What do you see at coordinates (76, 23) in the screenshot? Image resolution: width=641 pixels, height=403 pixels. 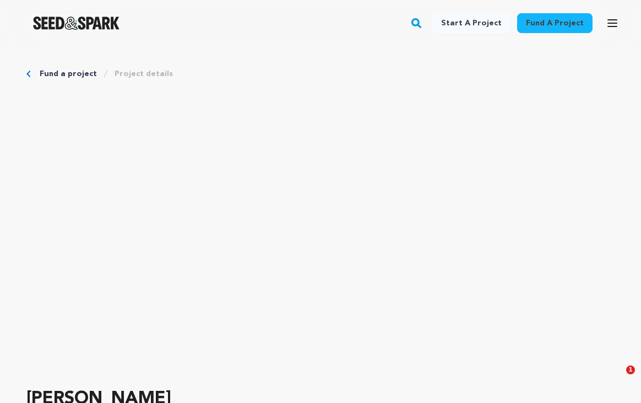 I see `a: Seed&Spark Homepage` at bounding box center [76, 23].